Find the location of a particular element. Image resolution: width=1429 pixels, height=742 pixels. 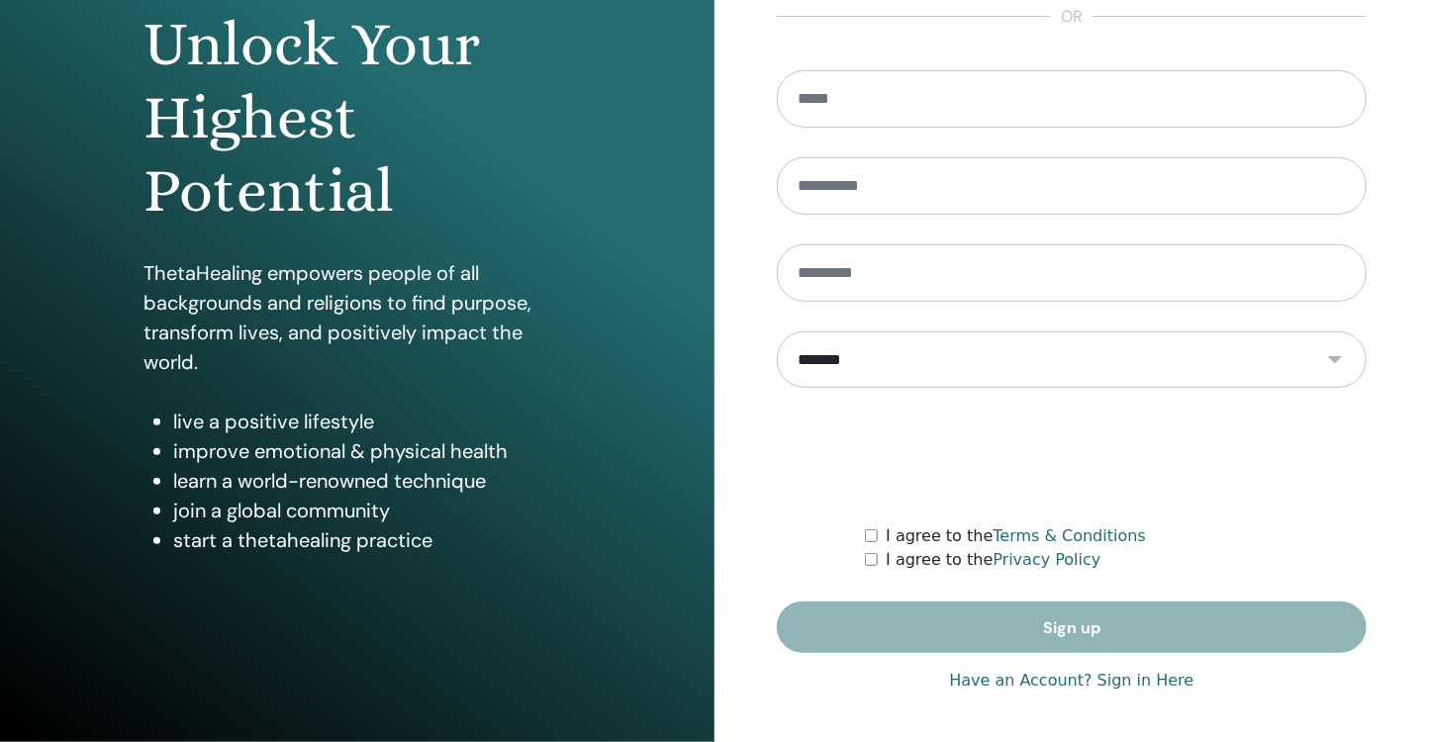

li: start a thetahealing practice is located at coordinates (371, 540).